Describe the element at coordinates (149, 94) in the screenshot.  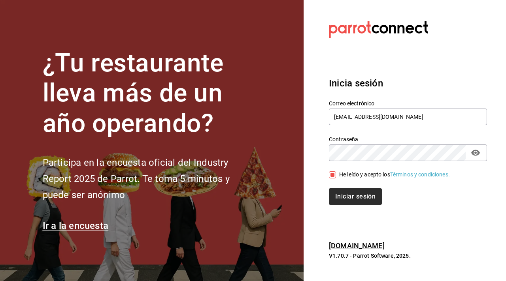
I see `h1: ¿Tu restaurante lleva más de un año operando?` at that location.